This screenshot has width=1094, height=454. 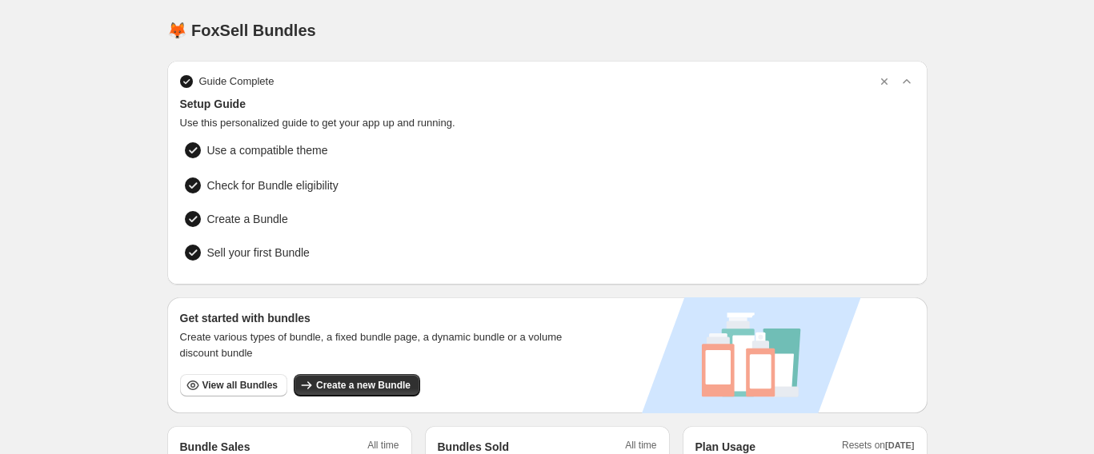 I want to click on span: Use this personalized guide to get your app up and running., so click(x=547, y=123).